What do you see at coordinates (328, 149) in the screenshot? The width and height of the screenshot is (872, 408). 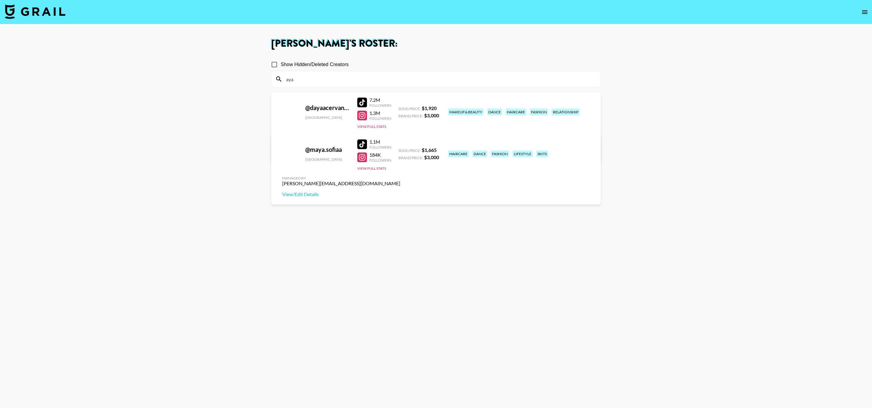 I see `div: @ maya.sofiaa` at bounding box center [328, 149].